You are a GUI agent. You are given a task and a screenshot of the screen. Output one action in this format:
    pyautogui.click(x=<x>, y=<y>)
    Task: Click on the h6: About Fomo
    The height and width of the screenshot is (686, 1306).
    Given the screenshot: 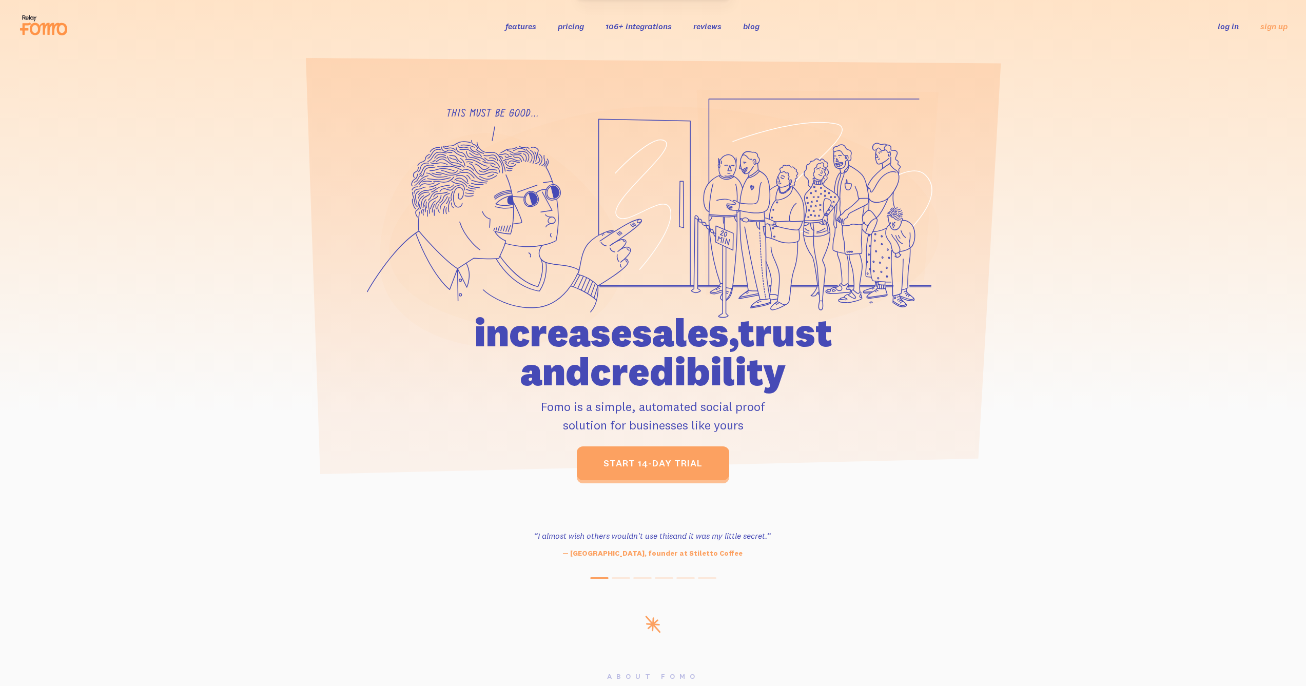 What is the action you would take?
    pyautogui.click(x=653, y=676)
    